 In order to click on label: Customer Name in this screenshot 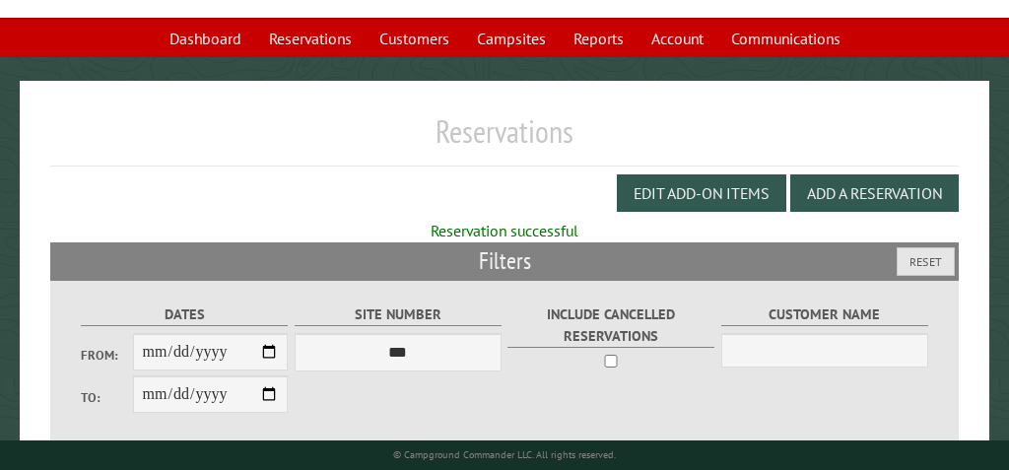, I will do `click(825, 314)`.